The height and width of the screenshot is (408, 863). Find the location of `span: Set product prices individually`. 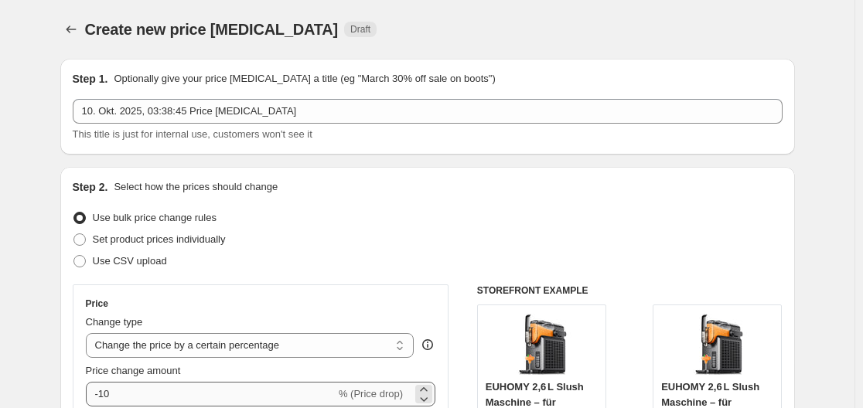

span: Set product prices individually is located at coordinates (159, 239).